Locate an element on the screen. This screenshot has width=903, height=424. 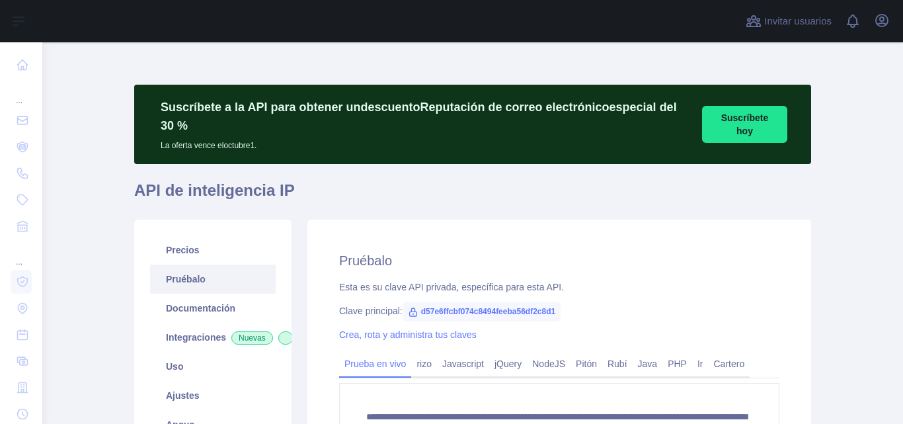
a: IntegracionesNuevas is located at coordinates (213, 337).